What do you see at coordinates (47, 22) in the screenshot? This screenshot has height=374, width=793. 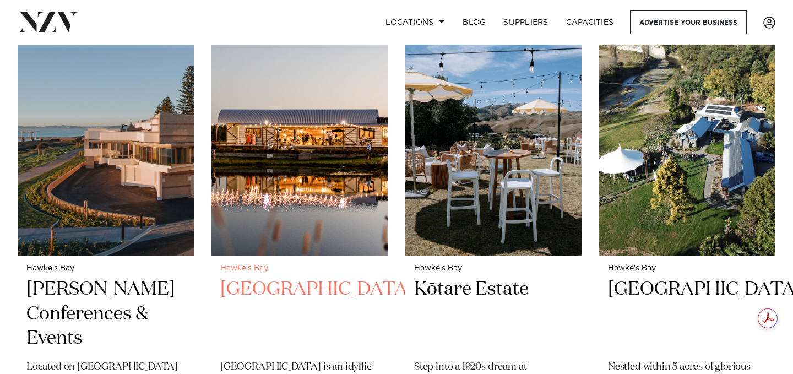 I see `img: nzv-logo.png` at bounding box center [47, 22].